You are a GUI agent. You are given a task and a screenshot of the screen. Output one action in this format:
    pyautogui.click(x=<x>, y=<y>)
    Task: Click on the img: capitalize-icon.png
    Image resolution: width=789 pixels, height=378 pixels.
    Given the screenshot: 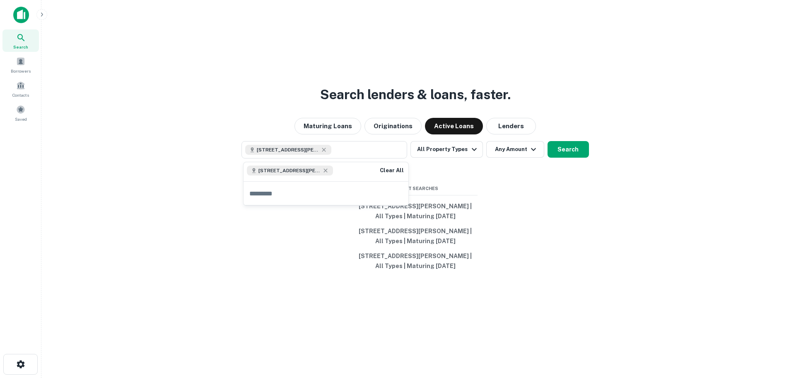 What is the action you would take?
    pyautogui.click(x=21, y=15)
    